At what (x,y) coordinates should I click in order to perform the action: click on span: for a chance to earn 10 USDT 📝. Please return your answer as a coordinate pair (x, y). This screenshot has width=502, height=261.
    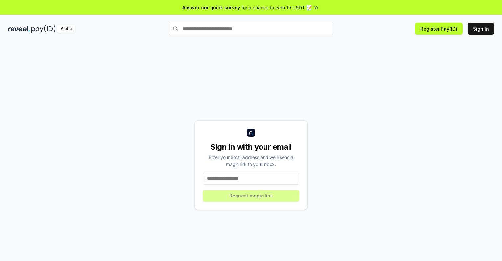
    Looking at the image, I should click on (277, 7).